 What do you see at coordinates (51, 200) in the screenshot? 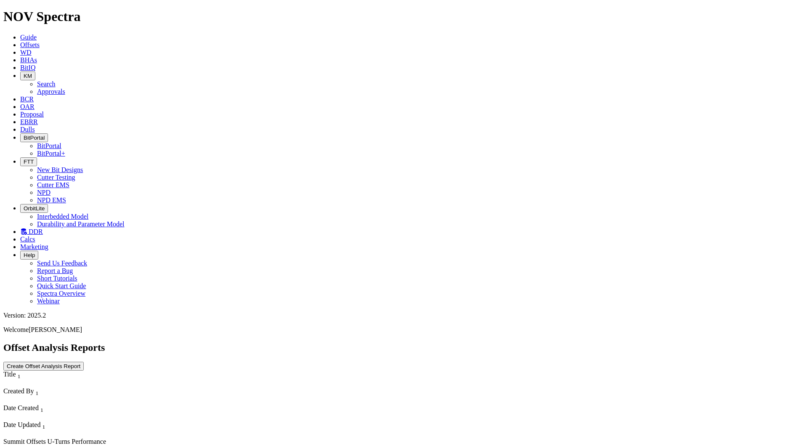
I see `a: NPD EMS` at bounding box center [51, 200].